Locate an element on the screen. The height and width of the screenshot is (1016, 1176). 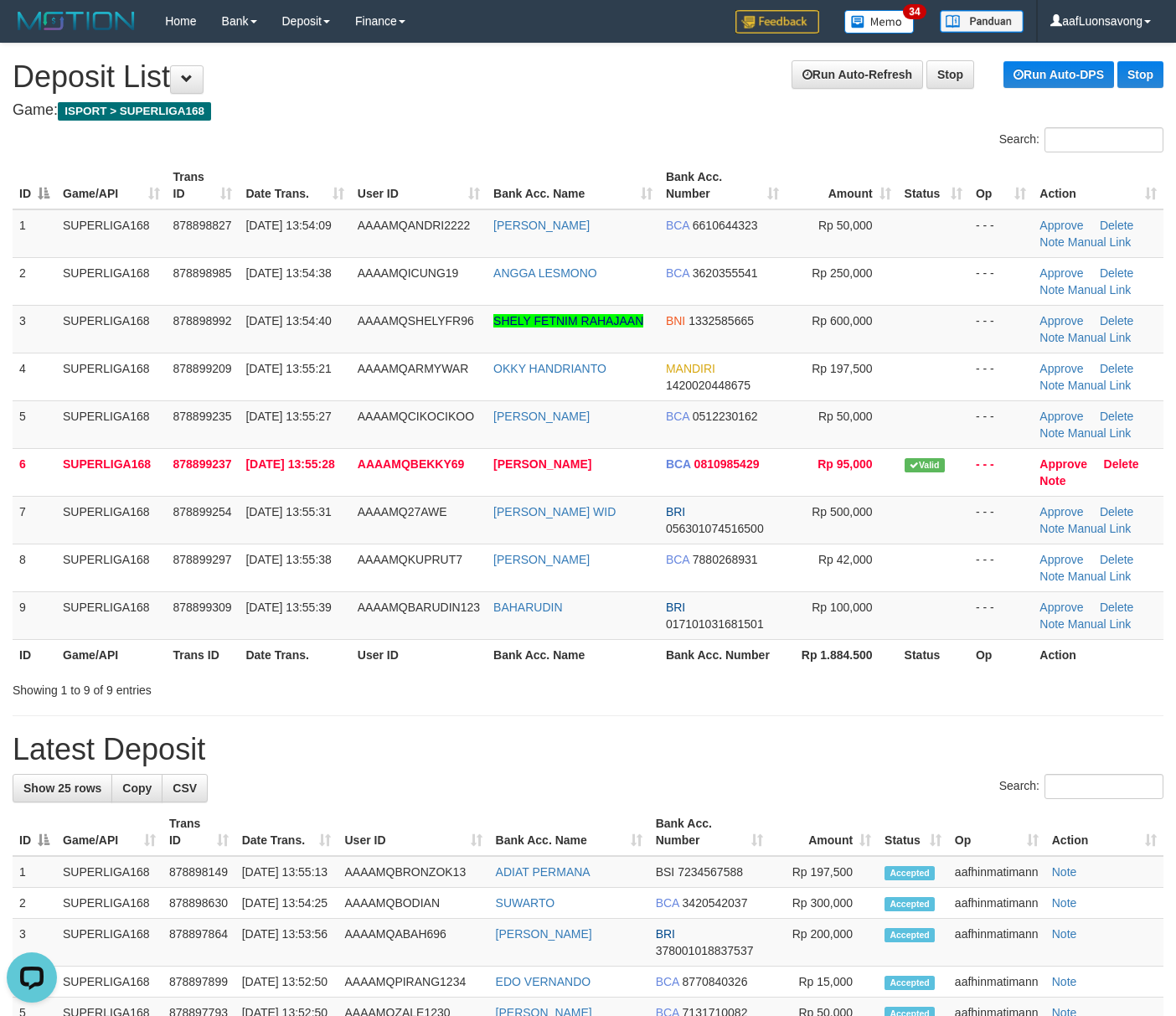
span: Rp 100,000 is located at coordinates (841, 607).